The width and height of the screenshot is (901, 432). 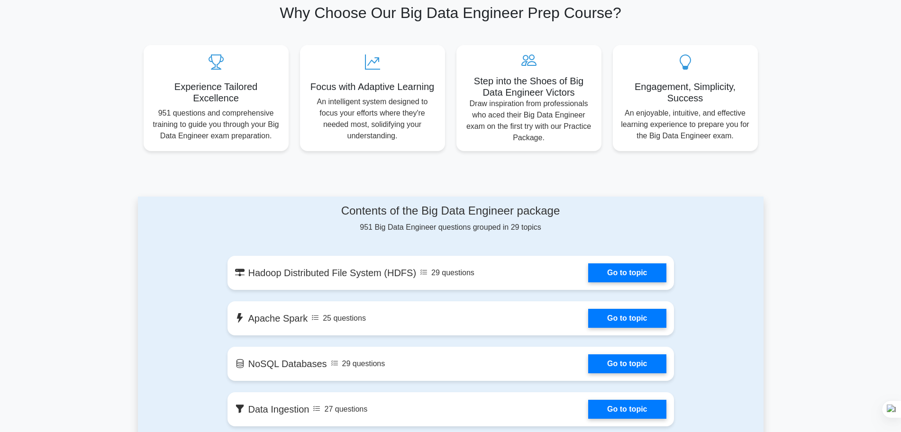 What do you see at coordinates (450, 211) in the screenshot?
I see `h4: Contents of the Big Data Engineer package` at bounding box center [450, 211].